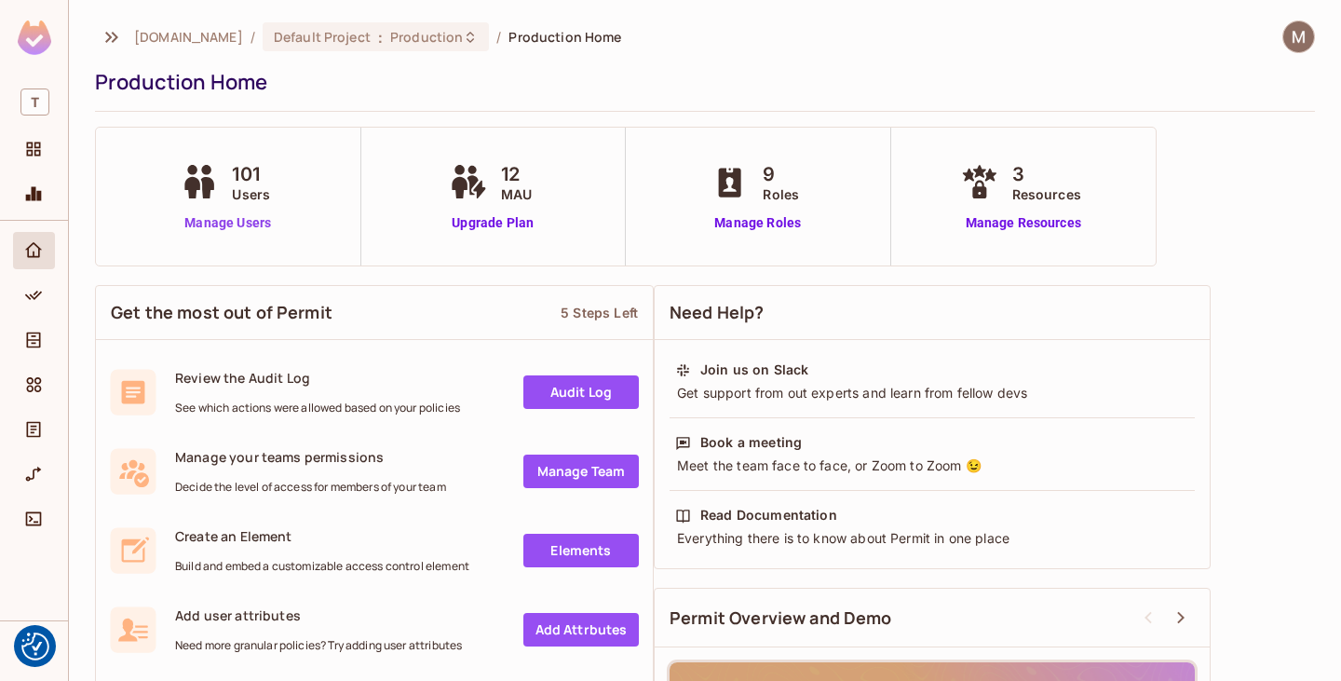  Describe the element at coordinates (34, 519) in the screenshot. I see `div: Connect` at that location.